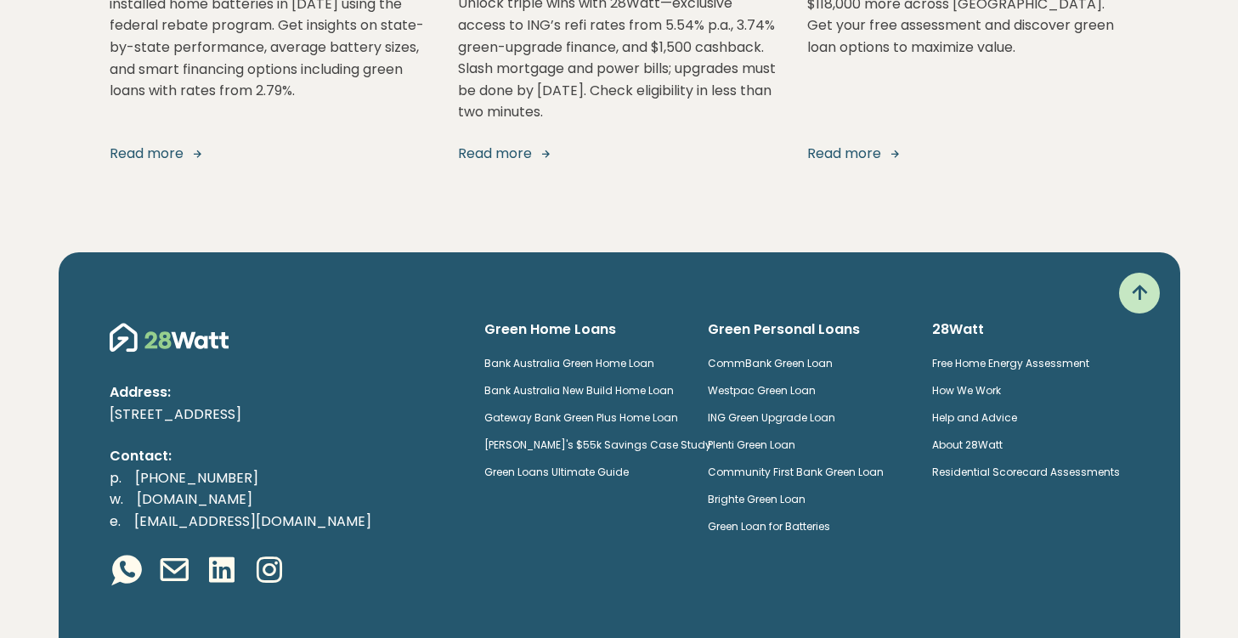 The width and height of the screenshot is (1238, 638). I want to click on a: Instagram, so click(269, 572).